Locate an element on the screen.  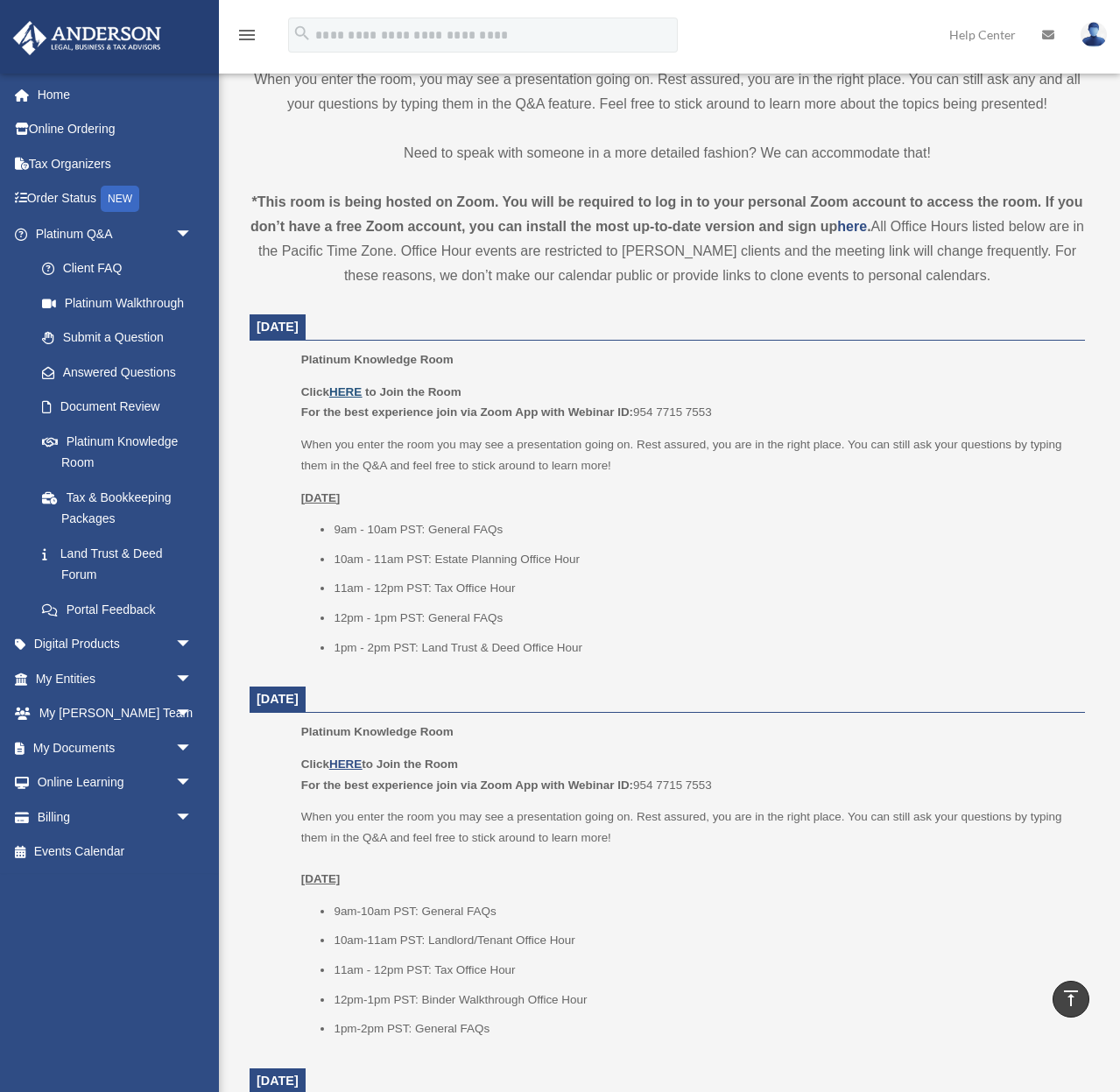
a: Answered Questions is located at coordinates (122, 372).